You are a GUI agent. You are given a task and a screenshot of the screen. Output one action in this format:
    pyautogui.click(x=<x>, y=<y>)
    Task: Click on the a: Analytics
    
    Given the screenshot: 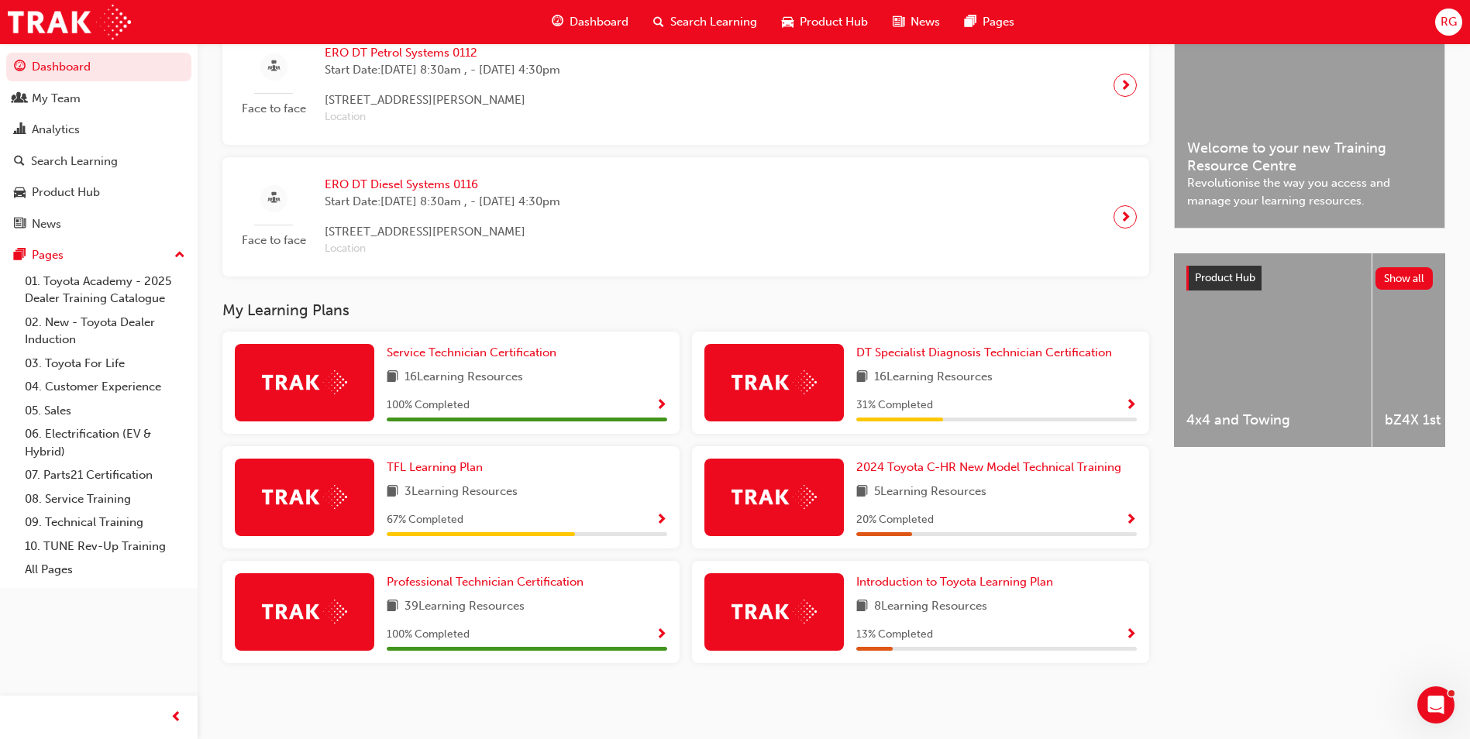 What is the action you would take?
    pyautogui.click(x=98, y=129)
    